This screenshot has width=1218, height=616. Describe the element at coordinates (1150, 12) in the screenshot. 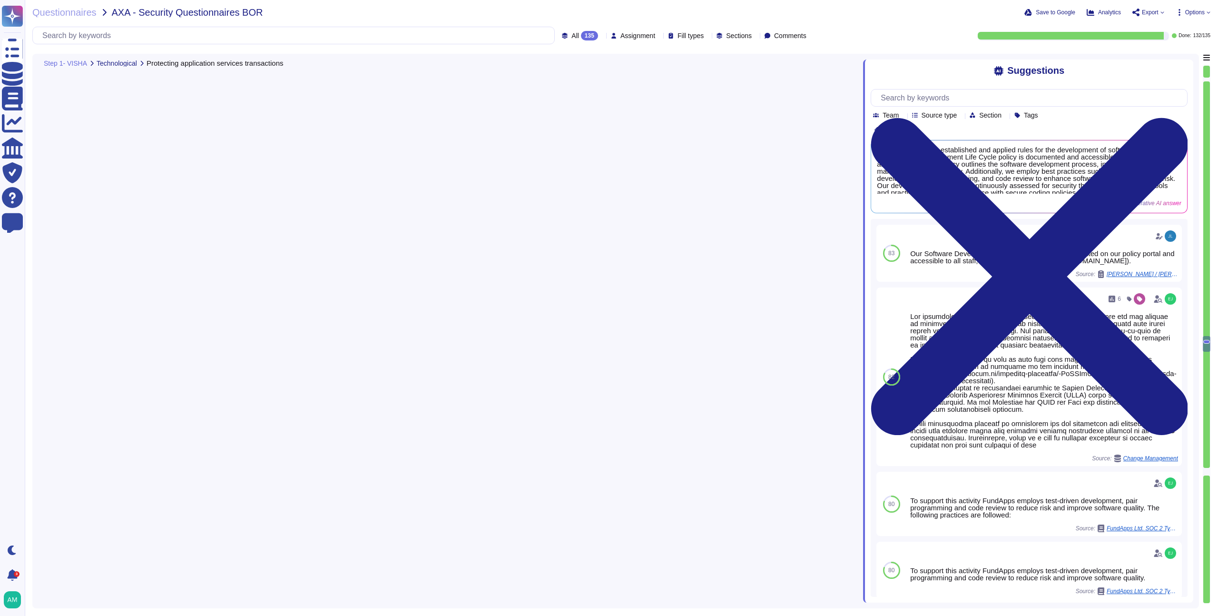

I see `span: Export` at that location.